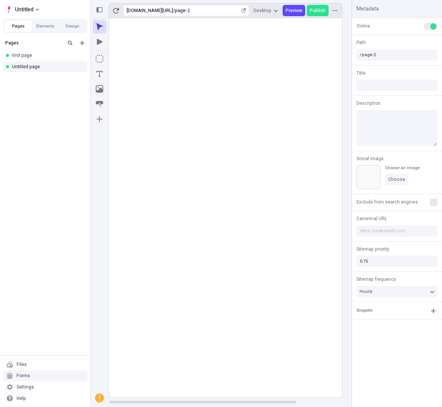 The image size is (442, 407). I want to click on span: Description, so click(369, 103).